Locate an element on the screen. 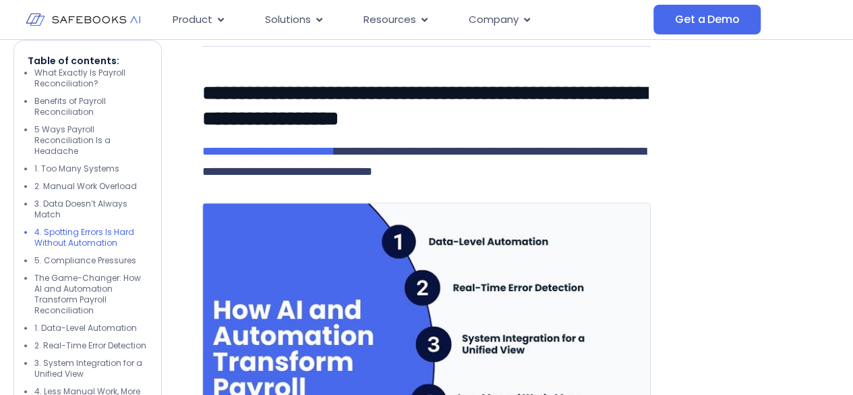 Image resolution: width=853 pixels, height=395 pixels. li: Benefits of Payroll Reconciliation is located at coordinates (91, 107).